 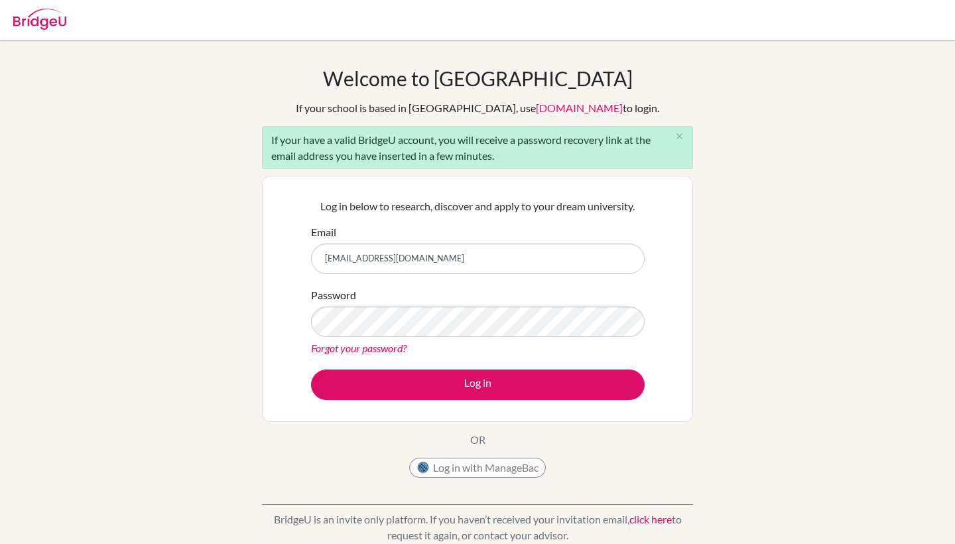 I want to click on label: Email, so click(x=324, y=232).